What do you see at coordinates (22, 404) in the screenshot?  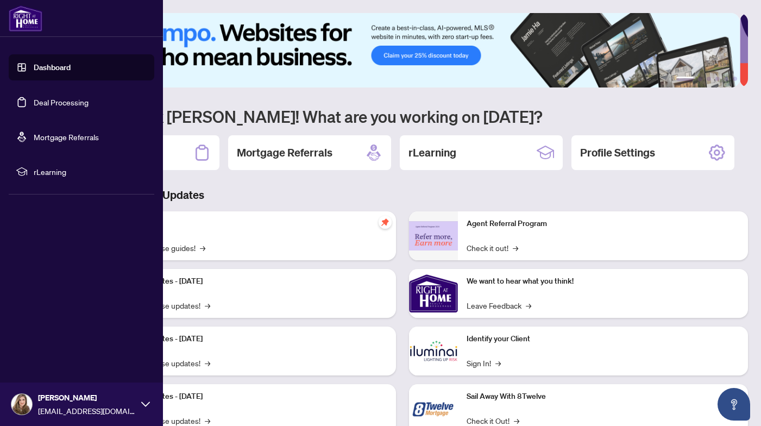 I see `img: Profile Icon` at bounding box center [22, 404].